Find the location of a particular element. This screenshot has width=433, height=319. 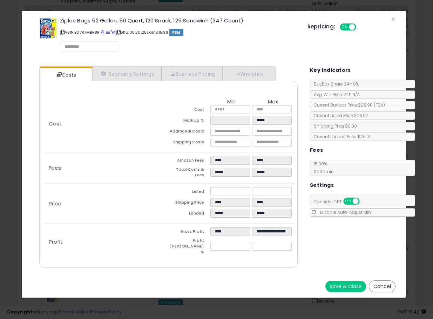

img: 61iskq3huaL._SL60_.jpg is located at coordinates (48, 28).